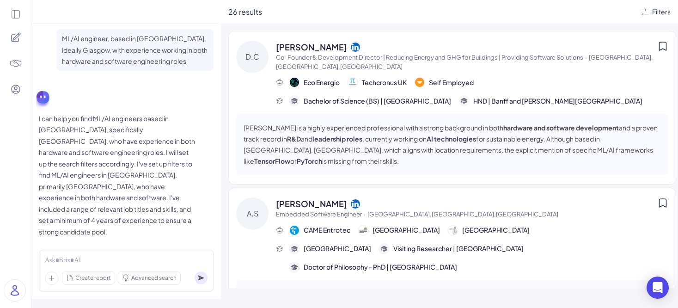  I want to click on img: 4blF7nbYMBMHBwcHBwcHBwcHBwcHBwcHB4es+Bd0DLy0SdzEZwAAAABJRU5ErkJggg==, so click(16, 63).